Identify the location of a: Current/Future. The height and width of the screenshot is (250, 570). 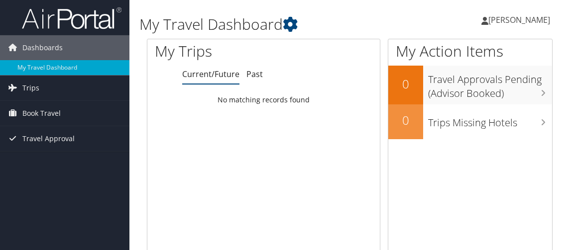
(211, 74).